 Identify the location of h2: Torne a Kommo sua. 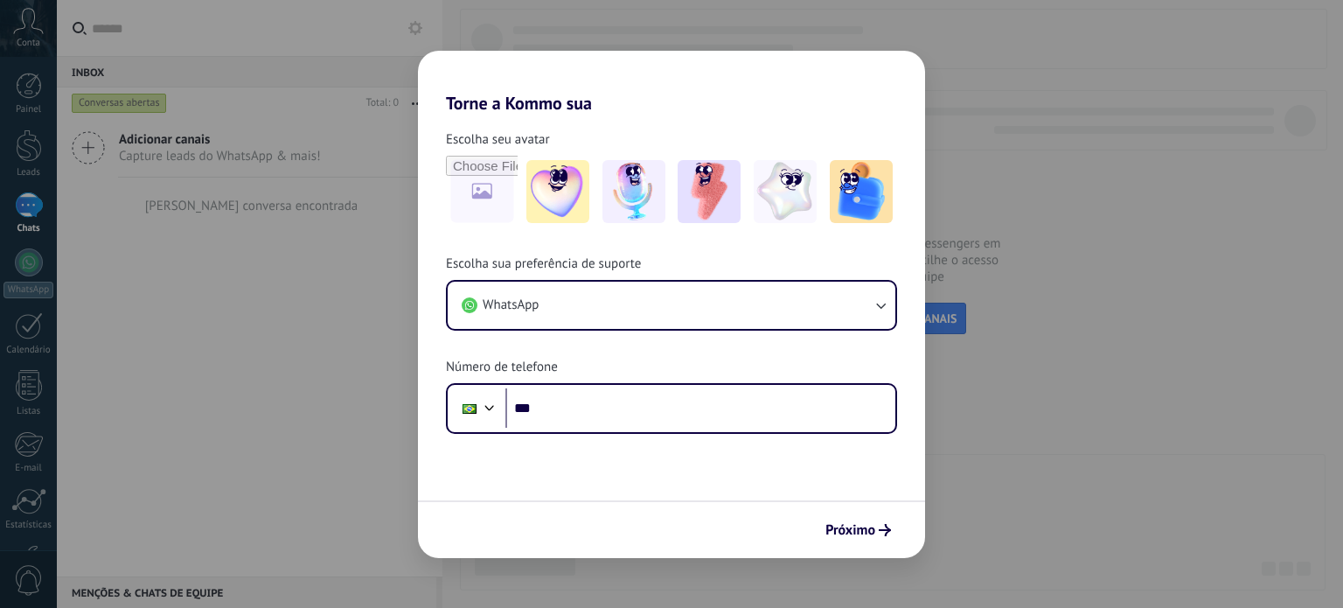
(672, 82).